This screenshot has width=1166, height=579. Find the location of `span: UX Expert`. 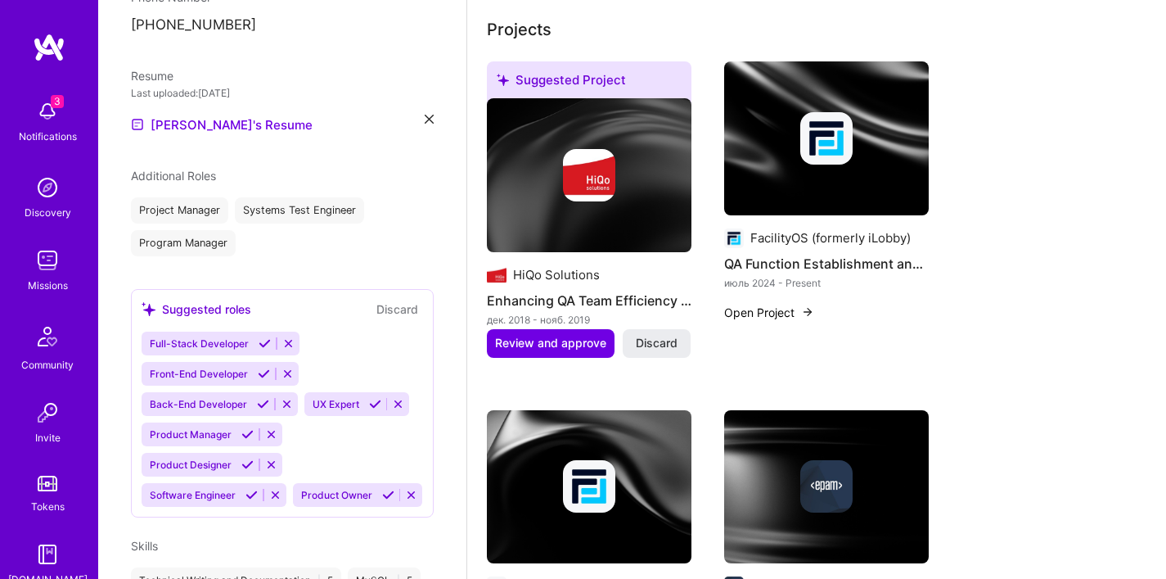

span: UX Expert is located at coordinates (336, 403).